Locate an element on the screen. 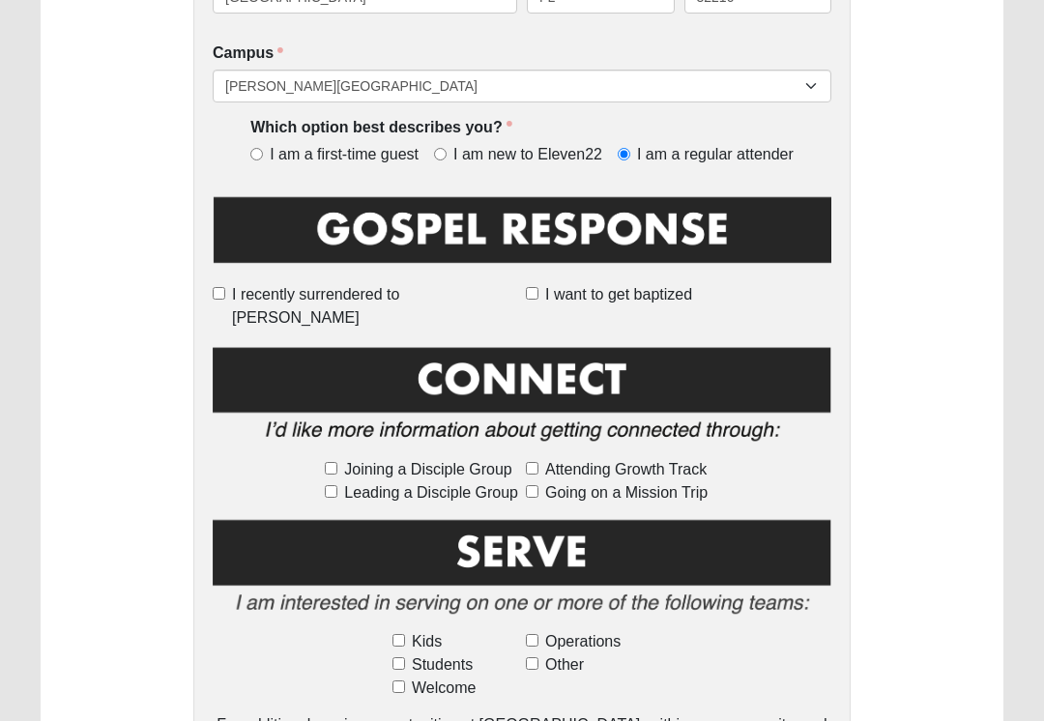  span: Operations is located at coordinates (583, 643).